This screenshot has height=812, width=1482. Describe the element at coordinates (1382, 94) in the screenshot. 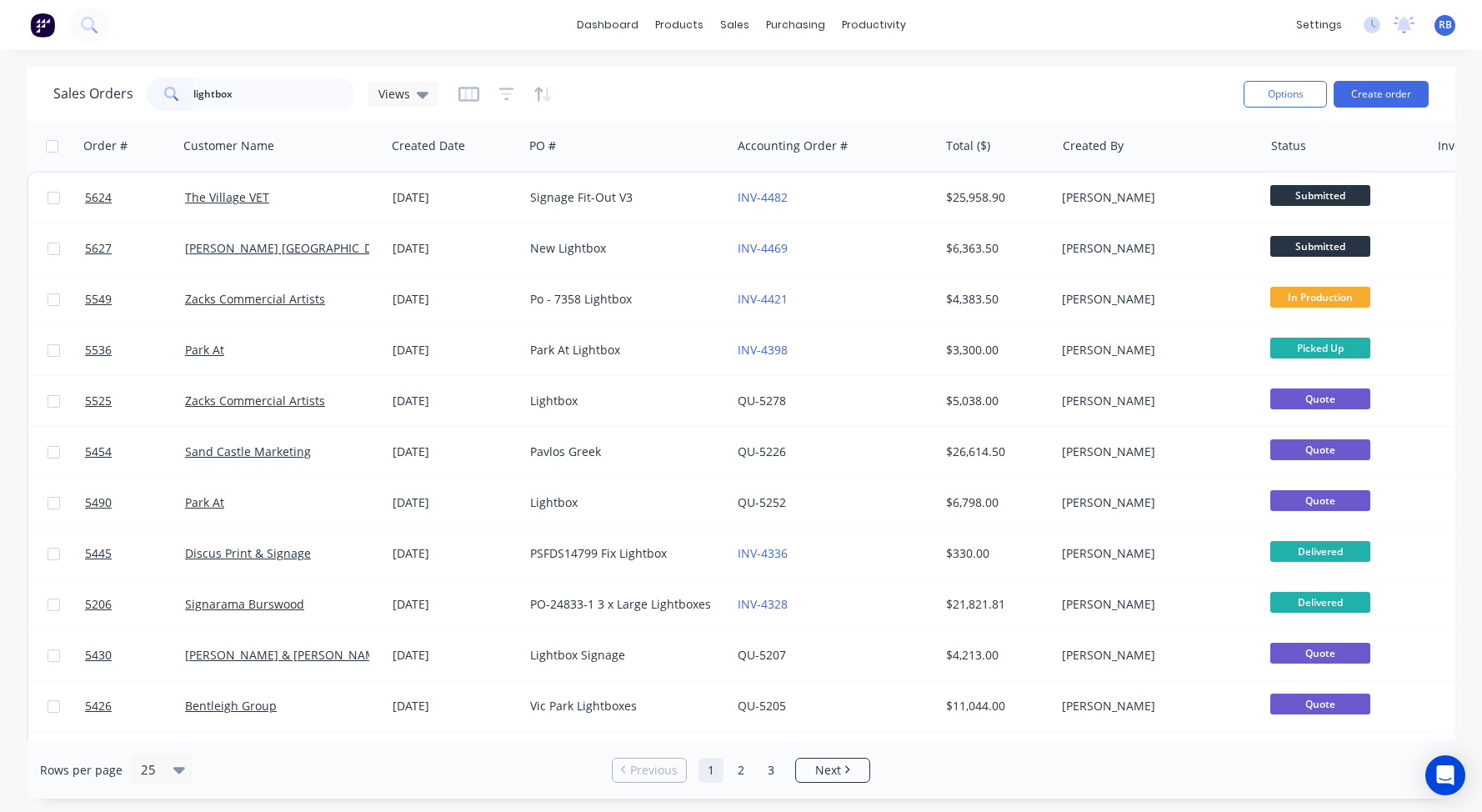

I see `button: Create order` at that location.